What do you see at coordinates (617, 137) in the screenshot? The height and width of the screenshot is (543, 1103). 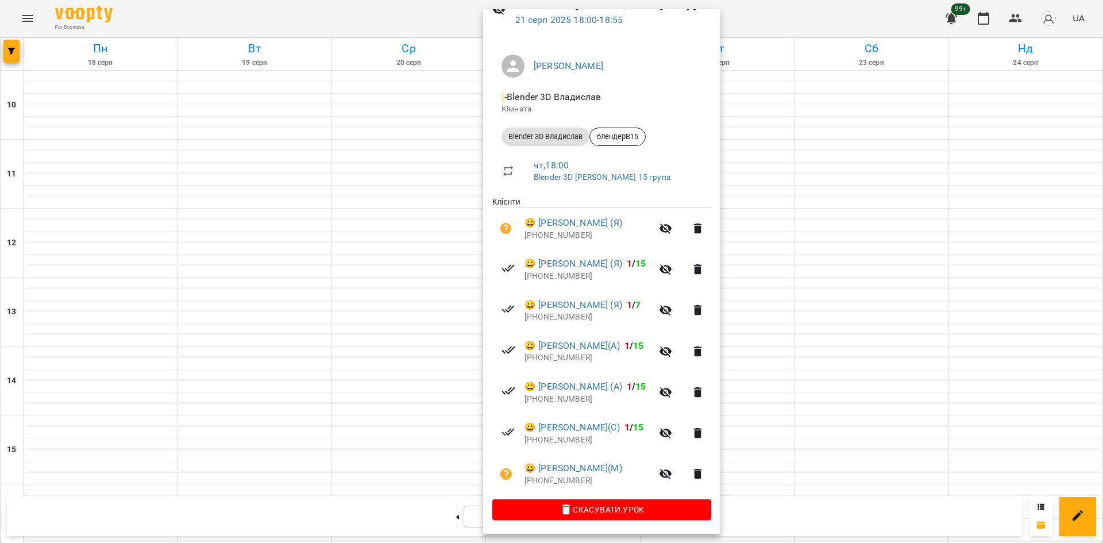 I see `span: блендерВ15` at bounding box center [617, 137].